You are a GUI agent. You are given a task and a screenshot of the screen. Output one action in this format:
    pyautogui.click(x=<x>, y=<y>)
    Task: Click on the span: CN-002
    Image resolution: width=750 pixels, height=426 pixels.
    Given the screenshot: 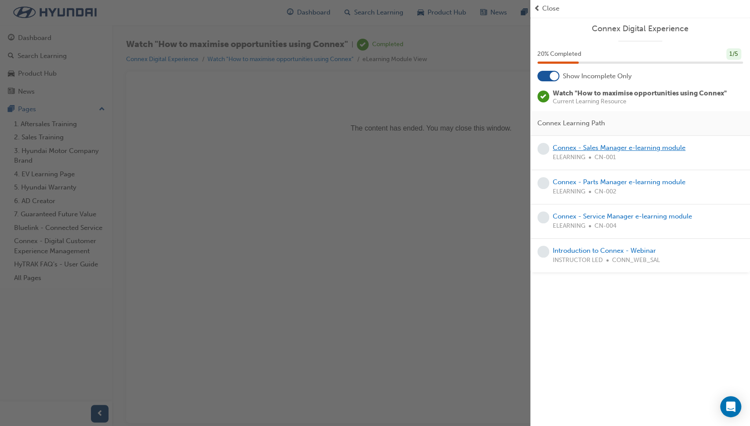 What is the action you would take?
    pyautogui.click(x=605, y=191)
    